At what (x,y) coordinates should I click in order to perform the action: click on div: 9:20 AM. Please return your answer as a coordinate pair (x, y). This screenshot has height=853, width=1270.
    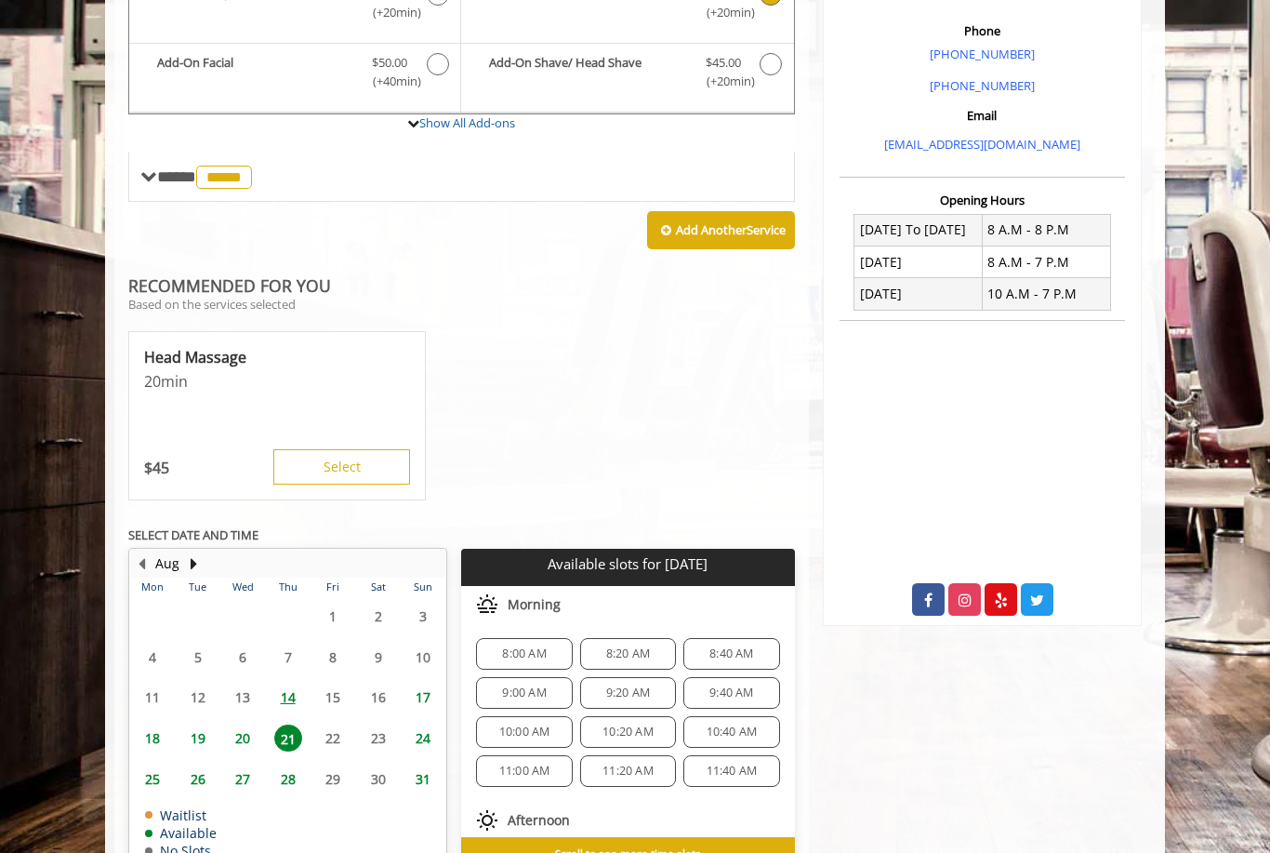
    Looking at the image, I should click on (628, 693).